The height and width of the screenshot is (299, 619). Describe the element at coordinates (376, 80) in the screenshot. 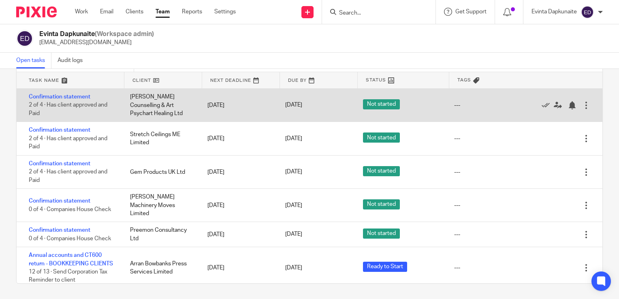

I see `span: Status` at that location.